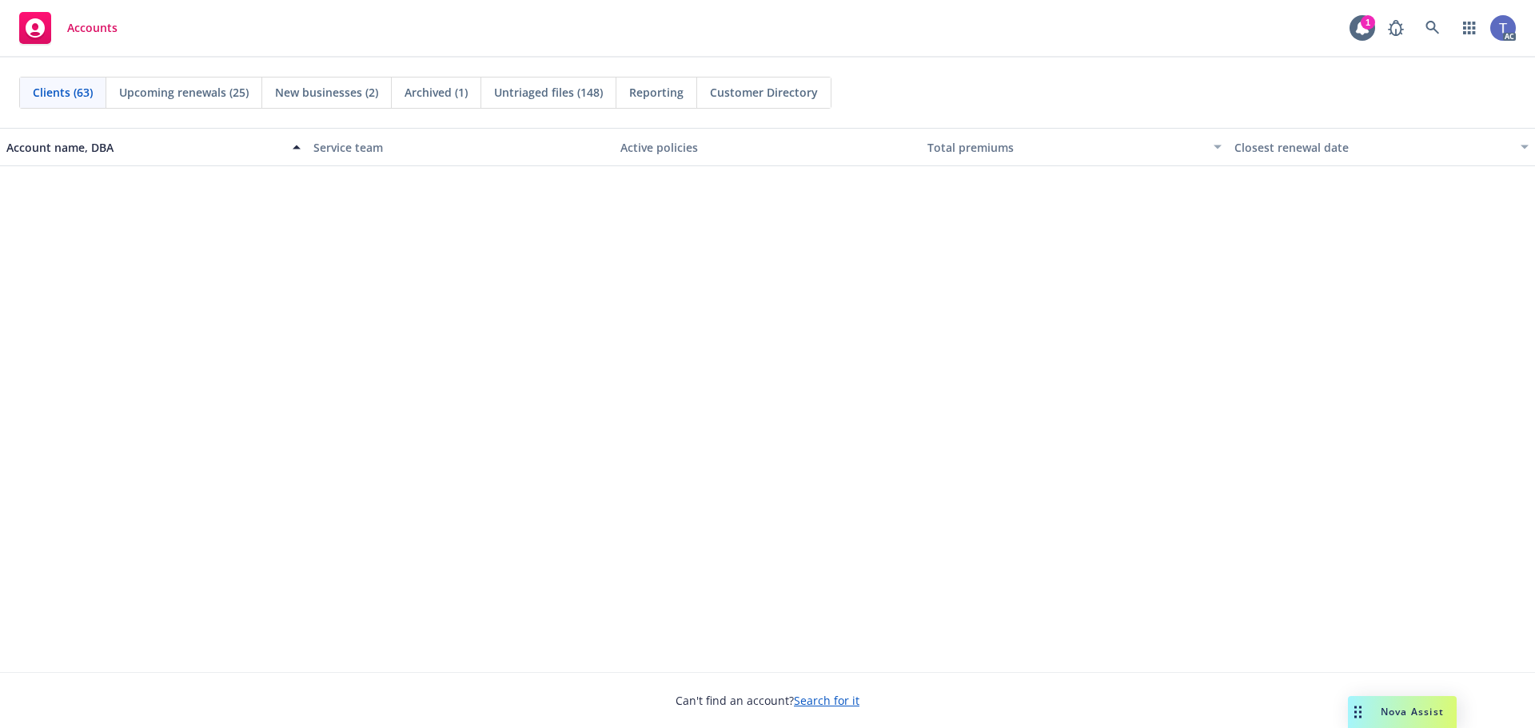 The width and height of the screenshot is (1535, 728). Describe the element at coordinates (1074, 147) in the screenshot. I see `button: Total premiums` at that location.